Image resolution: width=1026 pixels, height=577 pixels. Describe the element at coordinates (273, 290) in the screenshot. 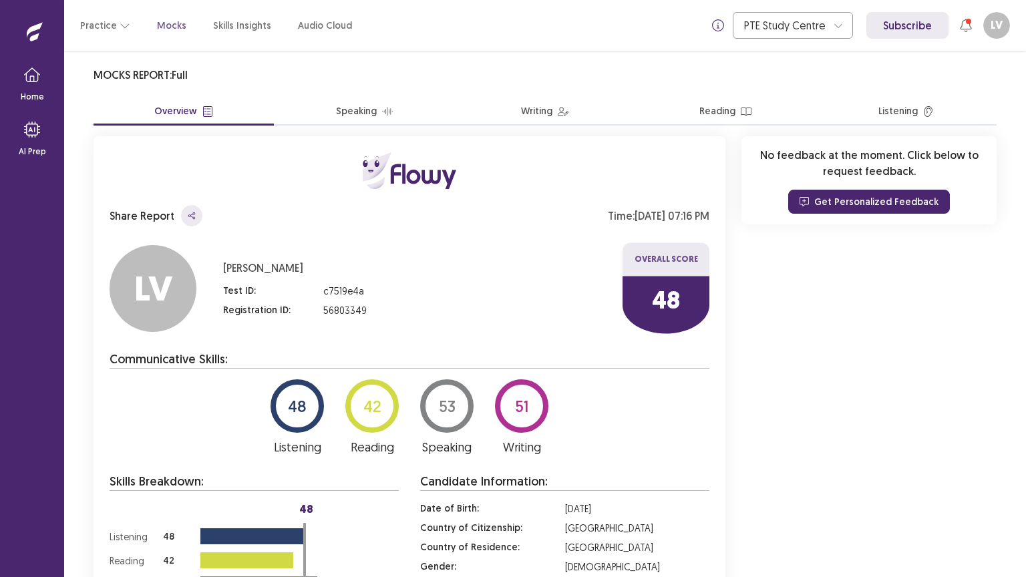

I see `p: Test ID :` at that location.